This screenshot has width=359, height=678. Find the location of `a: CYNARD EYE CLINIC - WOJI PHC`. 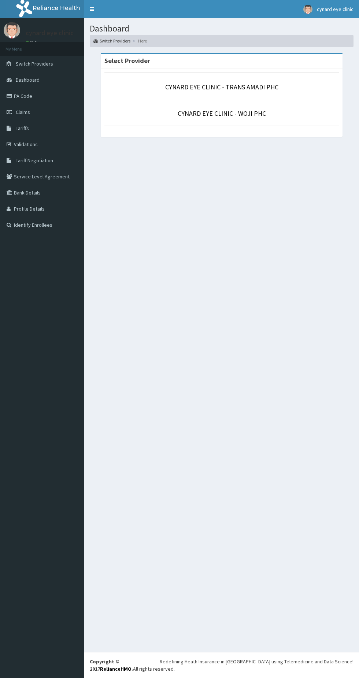

a: CYNARD EYE CLINIC - WOJI PHC is located at coordinates (222, 113).